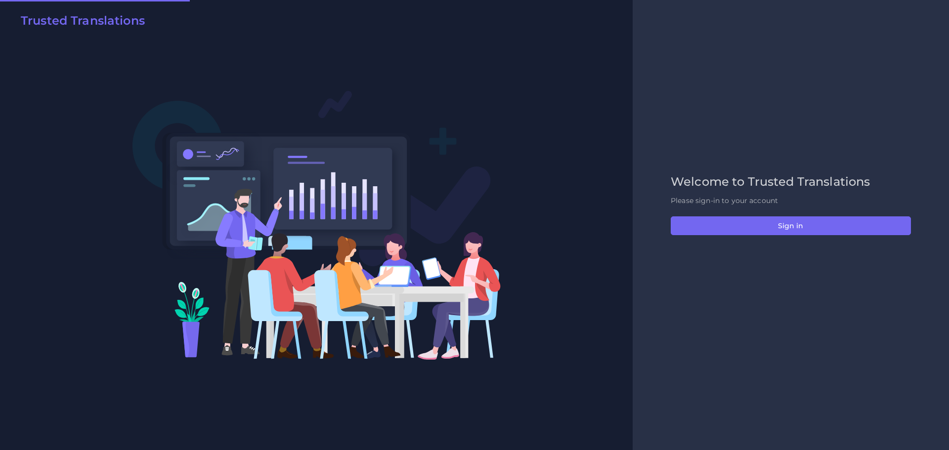 This screenshot has width=949, height=450. Describe the element at coordinates (316, 225) in the screenshot. I see `img: Login V2` at that location.